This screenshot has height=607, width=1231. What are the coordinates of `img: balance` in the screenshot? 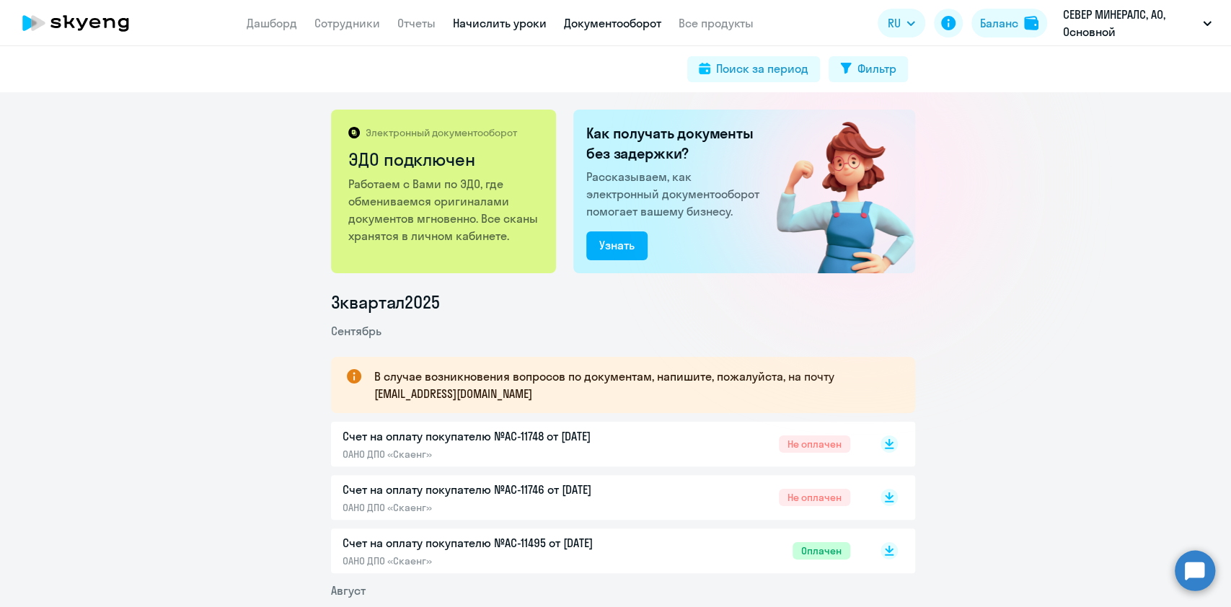 It's located at (1032, 23).